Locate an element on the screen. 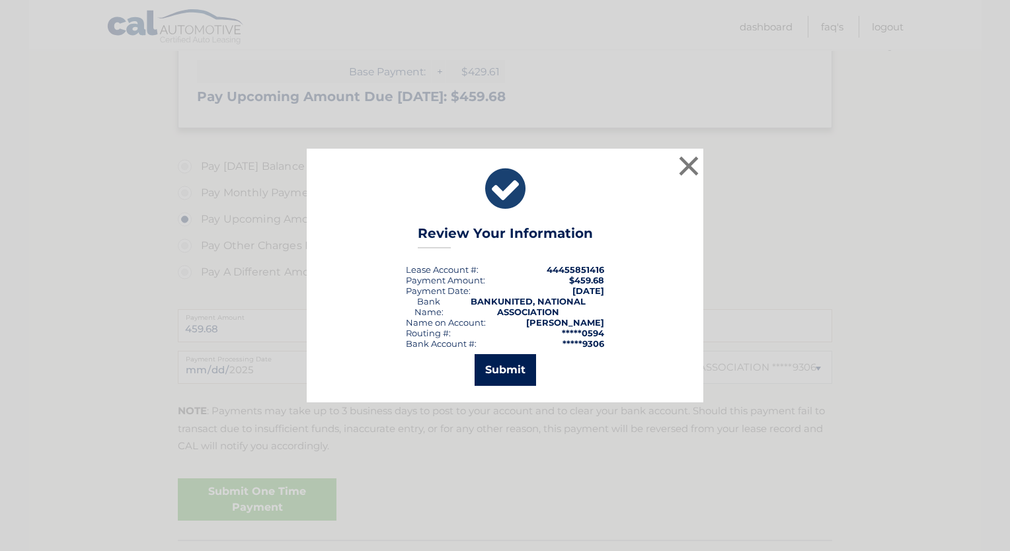  div: Name on Account: is located at coordinates (445, 323).